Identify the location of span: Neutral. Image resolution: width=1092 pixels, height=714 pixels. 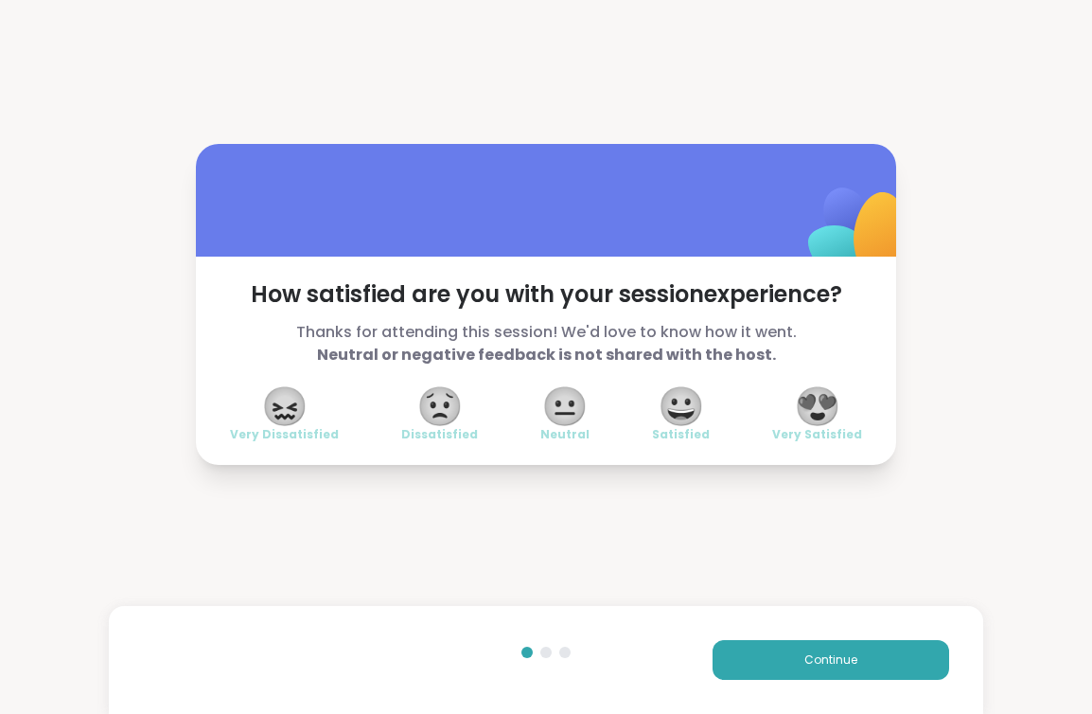
(565, 434).